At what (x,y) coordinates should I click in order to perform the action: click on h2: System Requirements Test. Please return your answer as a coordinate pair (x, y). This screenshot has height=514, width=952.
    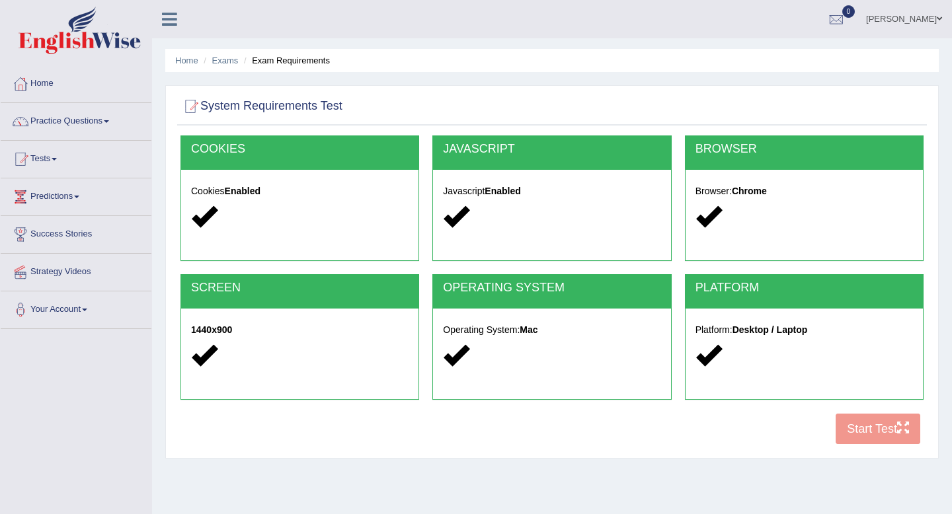
    Looking at the image, I should click on (261, 106).